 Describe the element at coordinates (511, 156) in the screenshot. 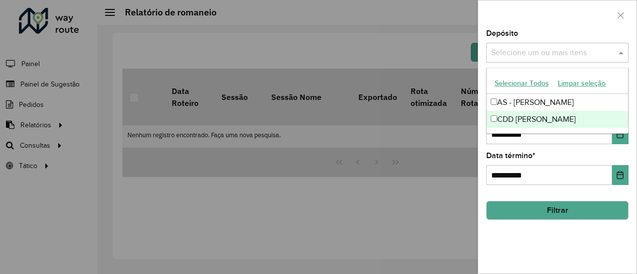

I see `label: Data término` at that location.